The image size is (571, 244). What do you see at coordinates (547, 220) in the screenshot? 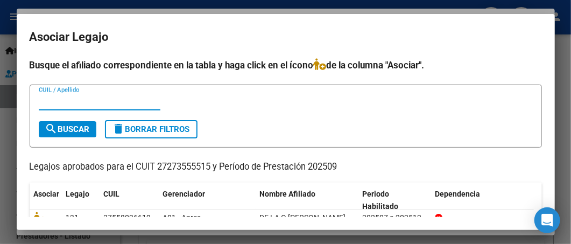
I see `div: Open Intercom Messenger` at bounding box center [547, 220].